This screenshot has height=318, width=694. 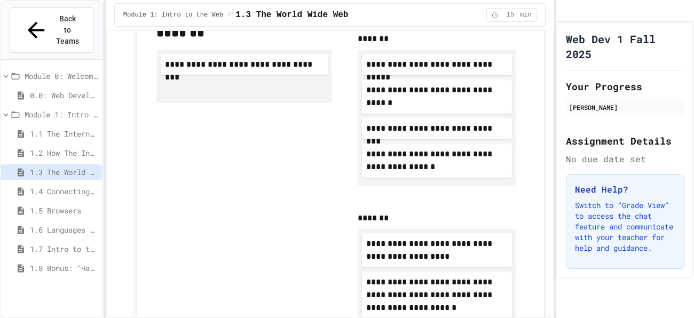 I want to click on h3: Need Help?, so click(x=626, y=190).